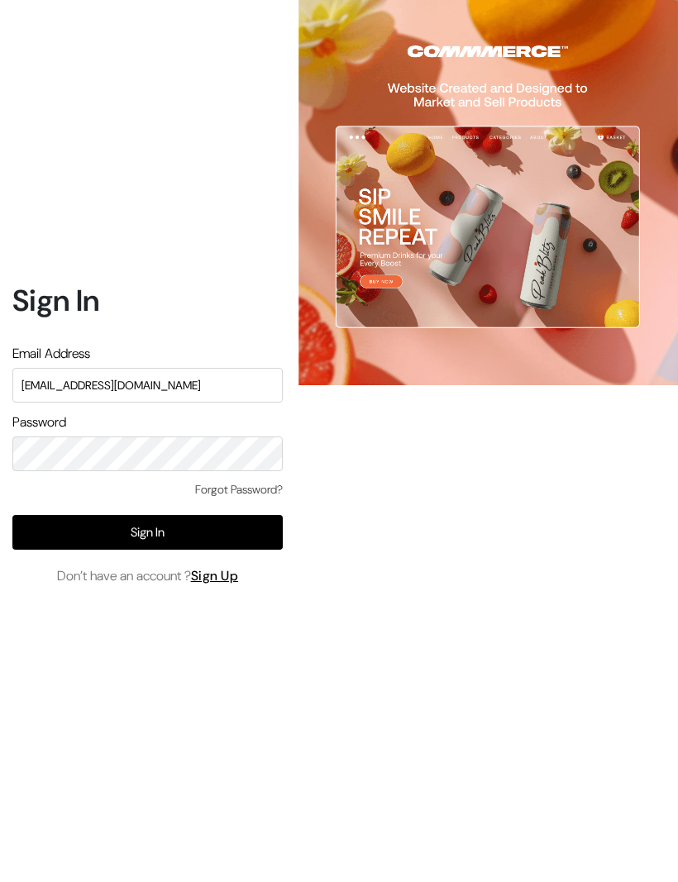 The image size is (678, 882). What do you see at coordinates (39, 423) in the screenshot?
I see `label: Password` at bounding box center [39, 423].